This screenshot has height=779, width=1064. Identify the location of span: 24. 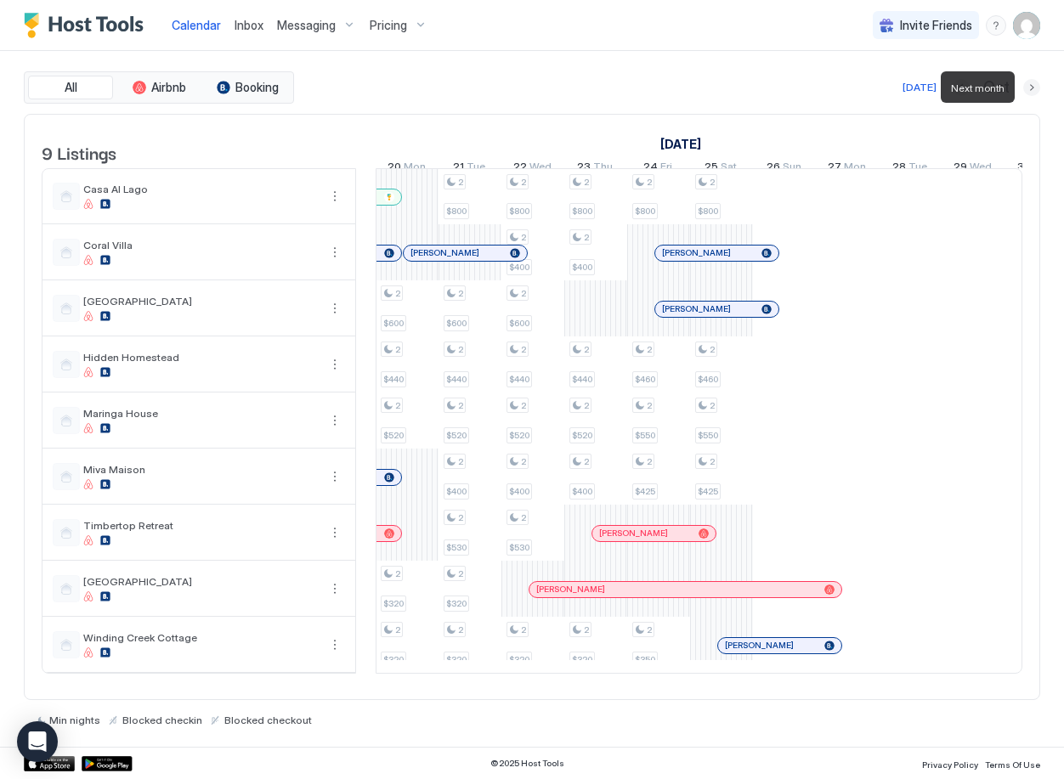
(650, 168).